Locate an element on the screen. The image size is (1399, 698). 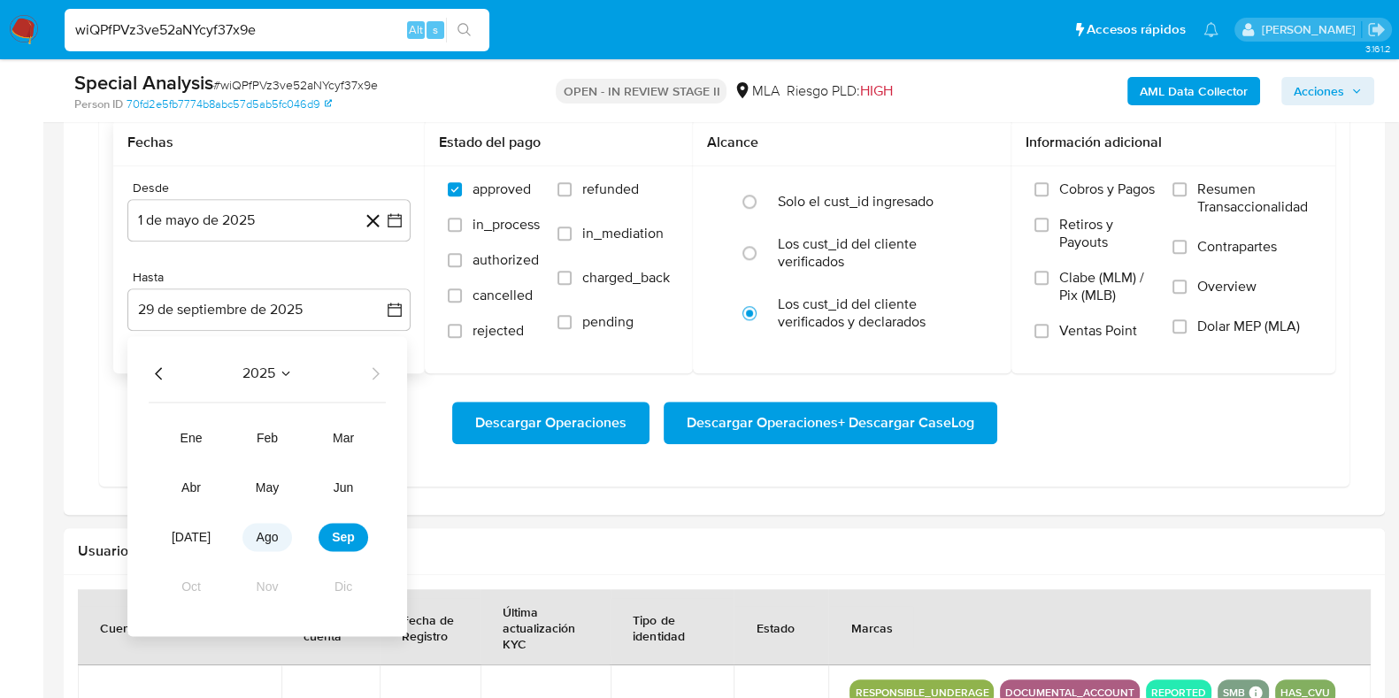
span: Acciones is located at coordinates (1319, 91).